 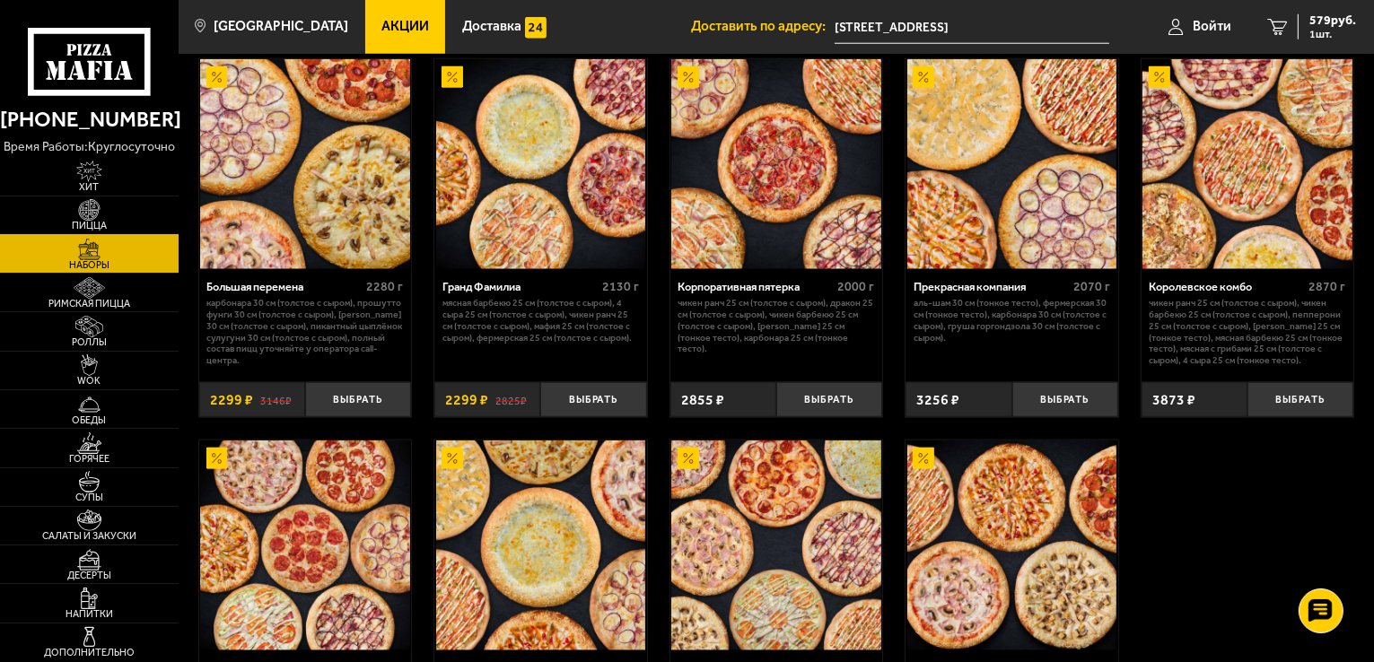 What do you see at coordinates (620, 286) in the screenshot?
I see `span: 2130 г` at bounding box center [620, 286].